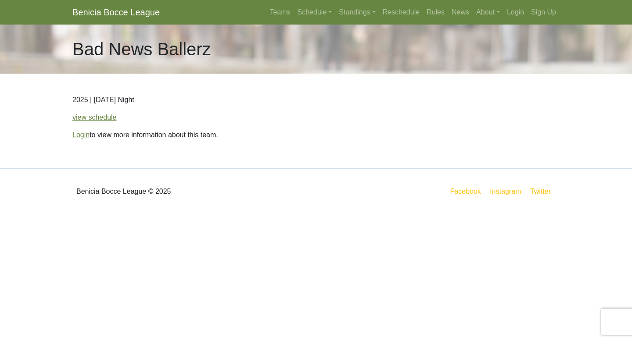  I want to click on a: Twitter, so click(543, 191).